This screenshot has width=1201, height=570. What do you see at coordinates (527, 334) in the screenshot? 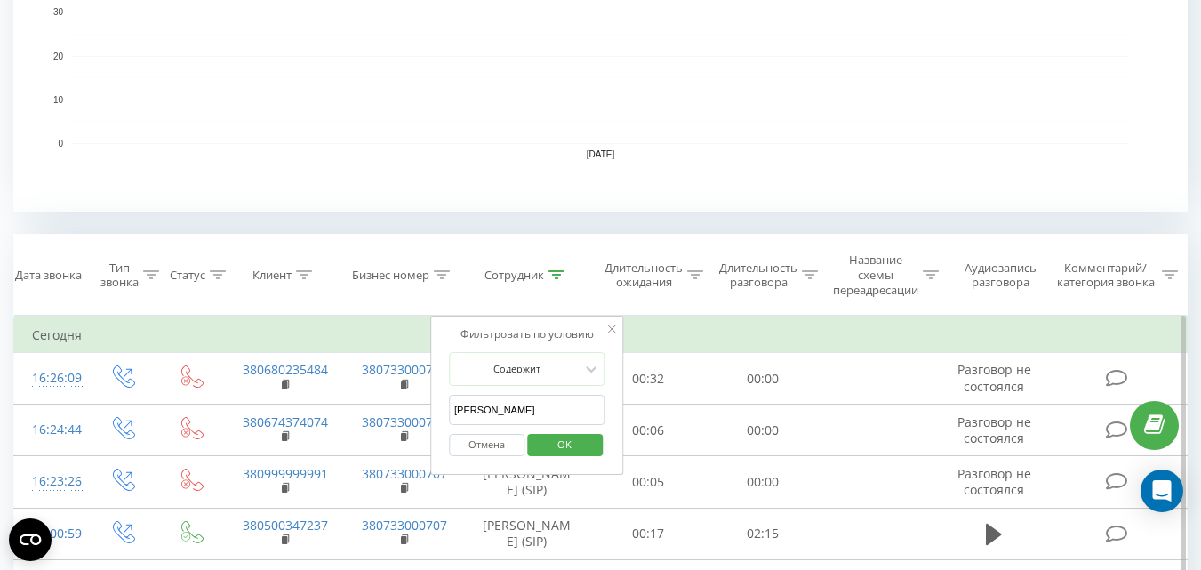
I see `div: Фильтровать по условию` at bounding box center [527, 334].